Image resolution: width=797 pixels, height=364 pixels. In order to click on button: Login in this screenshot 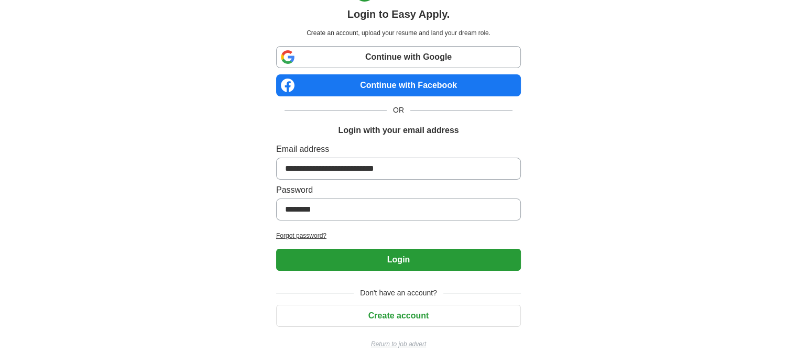, I will do `click(398, 260)`.